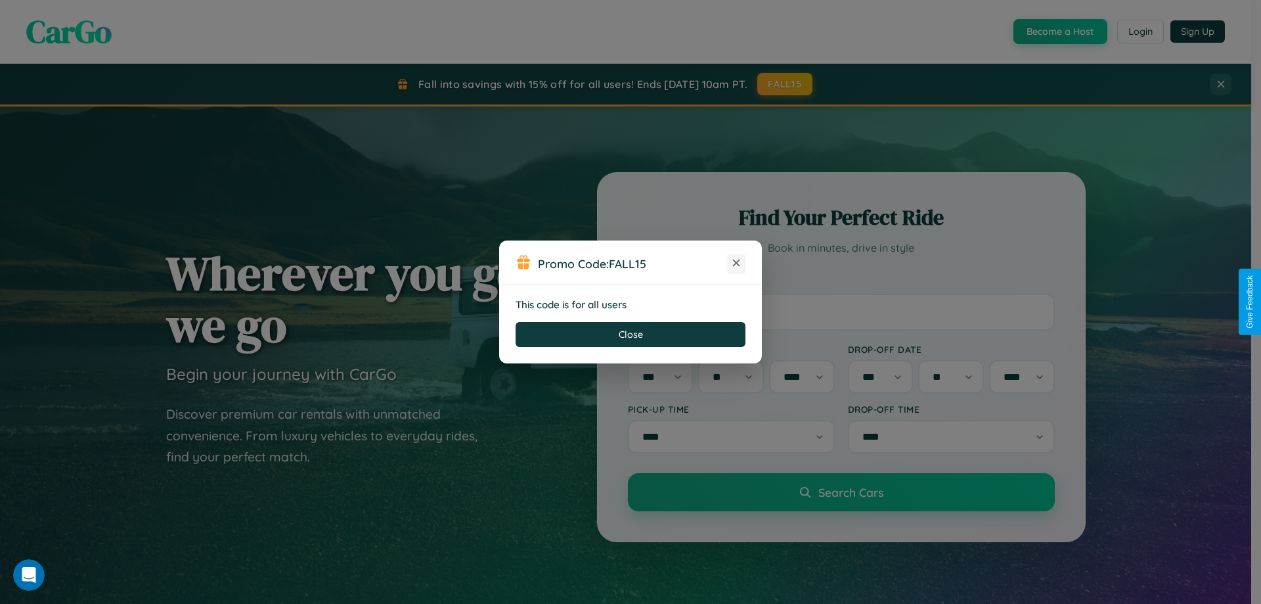 Image resolution: width=1261 pixels, height=604 pixels. What do you see at coordinates (630, 334) in the screenshot?
I see `button: Close` at bounding box center [630, 334].